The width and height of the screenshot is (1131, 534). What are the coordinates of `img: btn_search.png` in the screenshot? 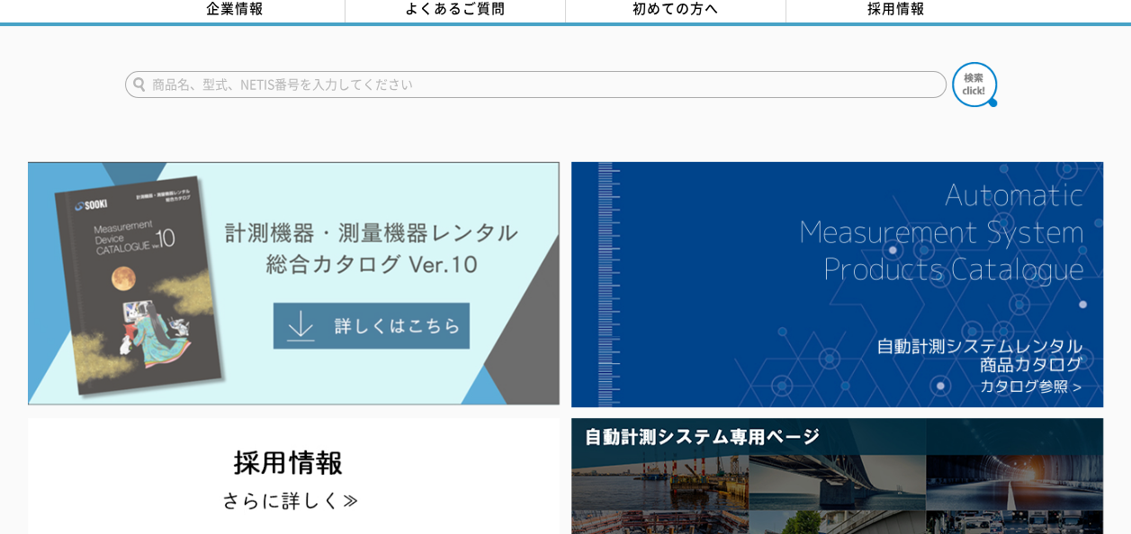 It's located at (974, 85).